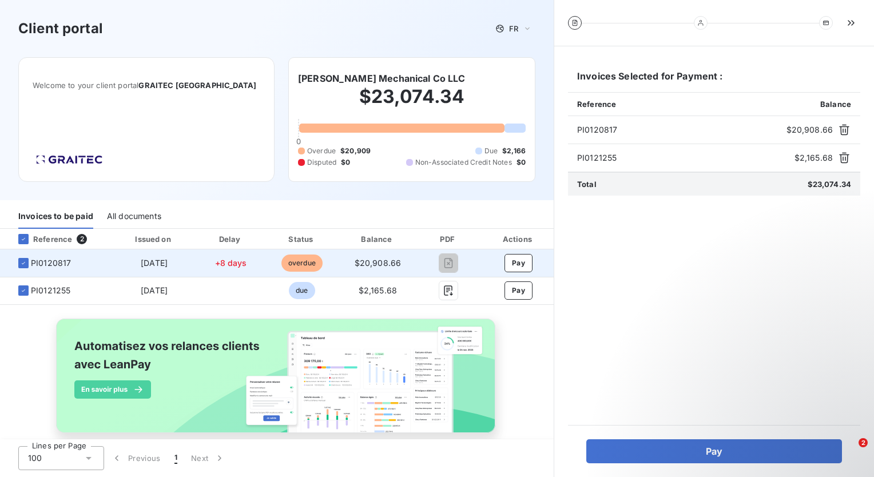 The height and width of the screenshot is (477, 874). What do you see at coordinates (298, 141) in the screenshot?
I see `span: 0` at bounding box center [298, 141].